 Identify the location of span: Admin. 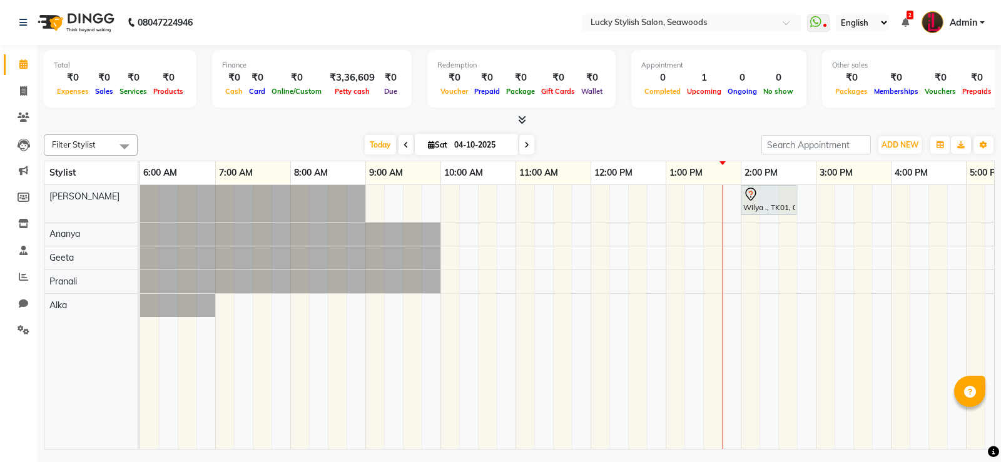
(963, 23).